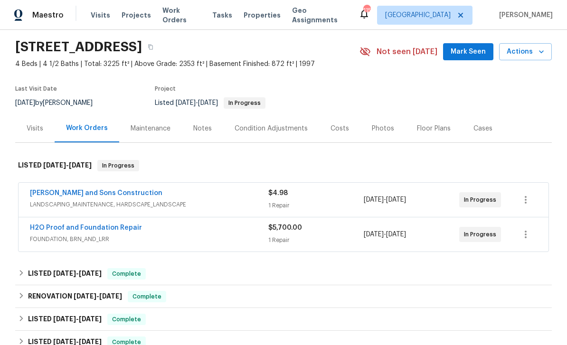 Image resolution: width=567 pixels, height=345 pixels. I want to click on div: Maintenance, so click(151, 129).